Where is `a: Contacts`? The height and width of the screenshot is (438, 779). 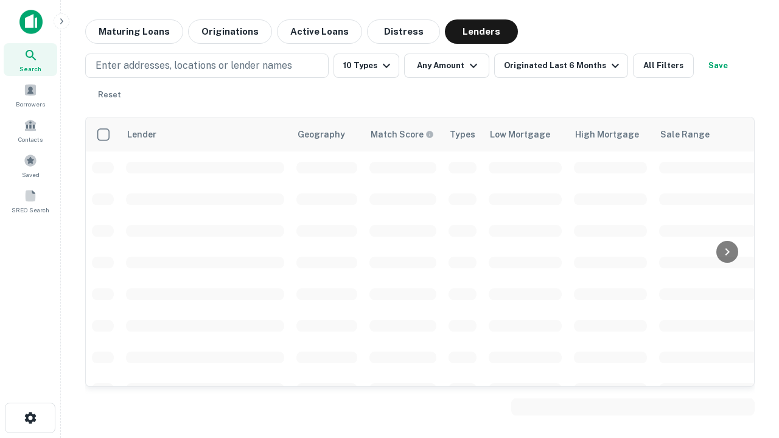 a: Contacts is located at coordinates (30, 130).